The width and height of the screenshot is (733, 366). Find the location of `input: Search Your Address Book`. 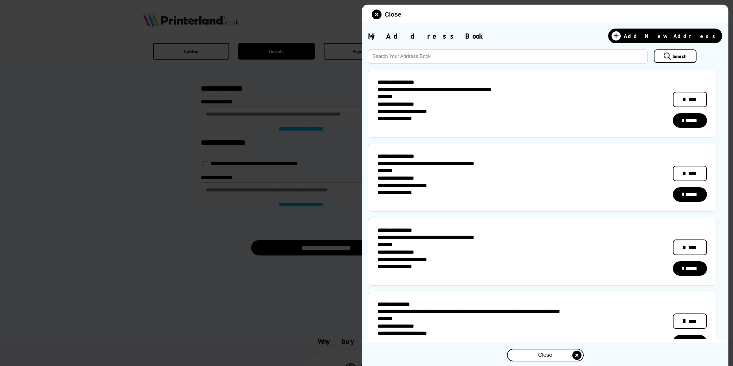

input: Search Your Address Book is located at coordinates (508, 56).